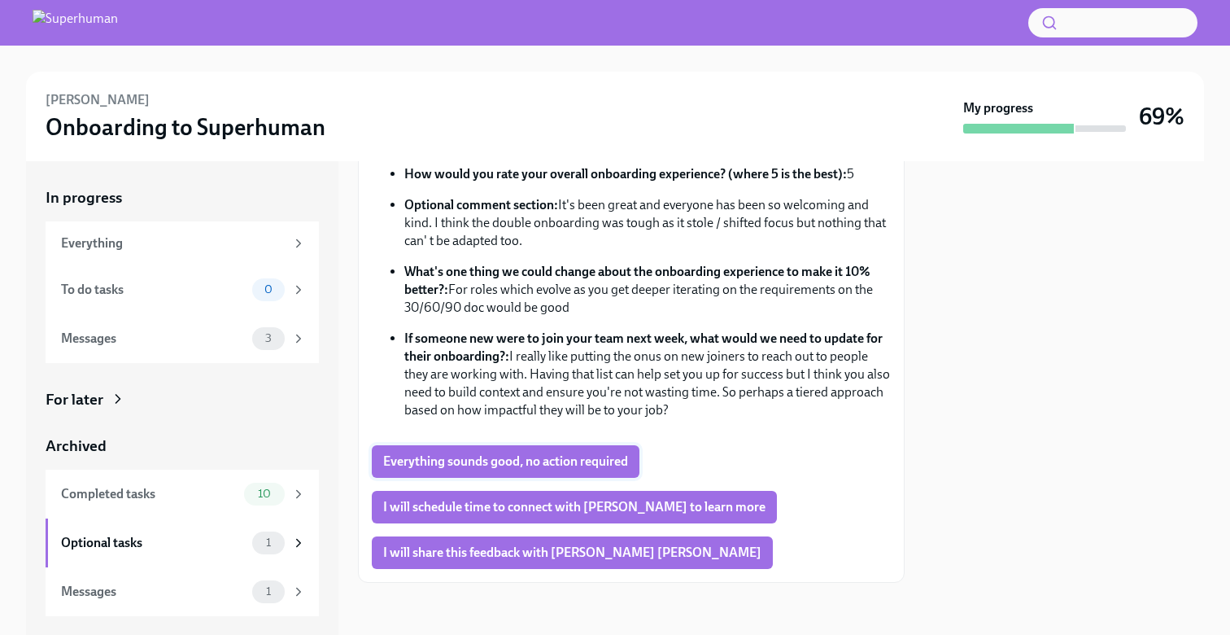  What do you see at coordinates (182, 446) in the screenshot?
I see `div: Archived` at bounding box center [182, 446].